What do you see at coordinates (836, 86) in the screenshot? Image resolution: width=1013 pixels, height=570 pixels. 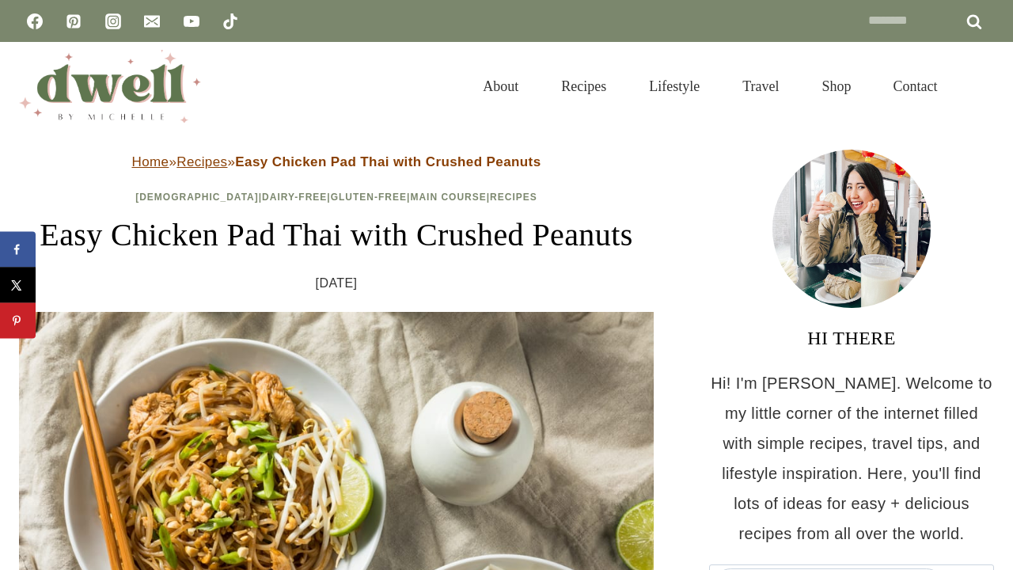 I see `a: Shop` at bounding box center [836, 86].